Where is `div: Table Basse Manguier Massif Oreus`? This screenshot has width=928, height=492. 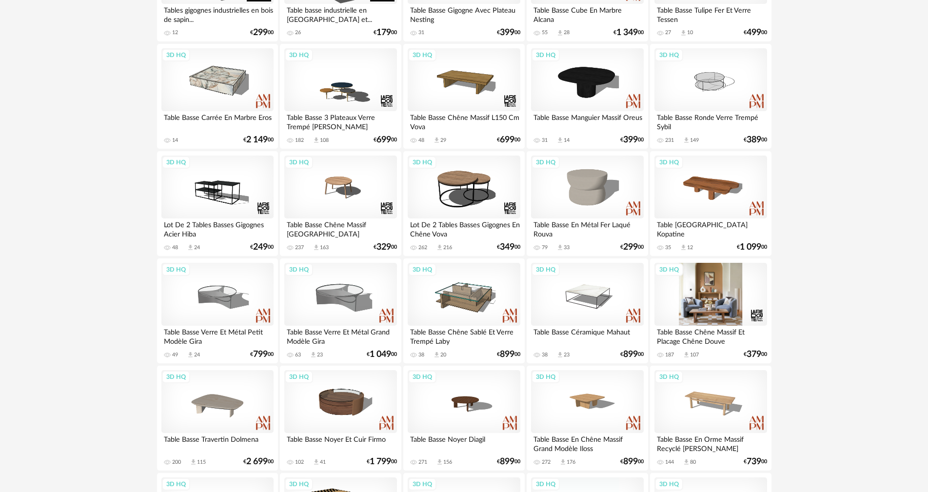 div: Table Basse Manguier Massif Oreus is located at coordinates (587, 121).